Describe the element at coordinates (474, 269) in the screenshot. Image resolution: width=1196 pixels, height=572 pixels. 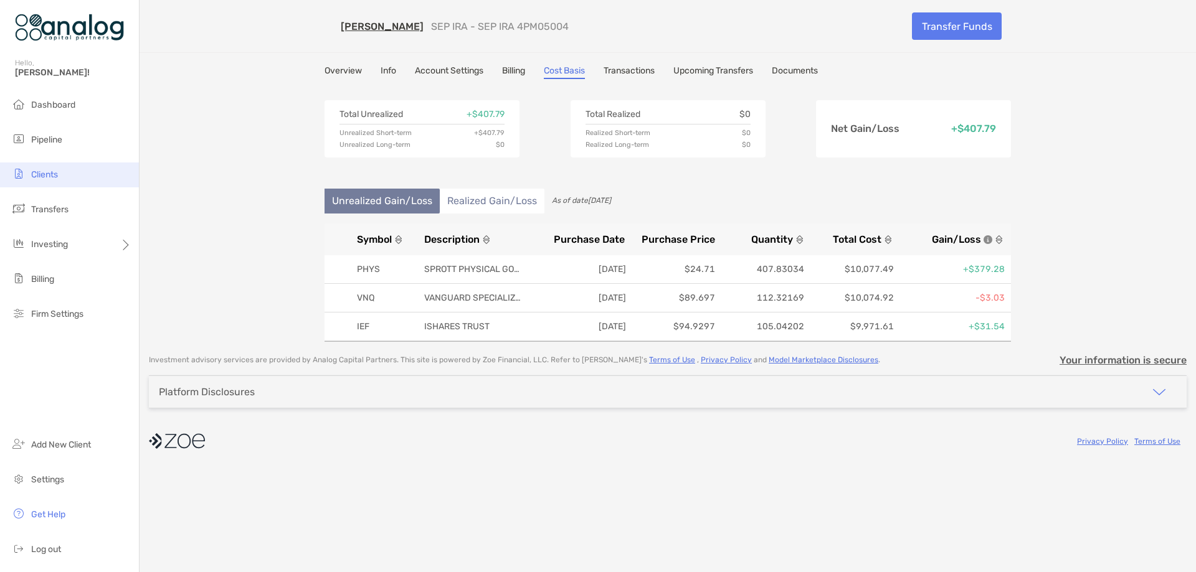
I see `p: SPROTT PHYSICAL GOLD TR` at that location.